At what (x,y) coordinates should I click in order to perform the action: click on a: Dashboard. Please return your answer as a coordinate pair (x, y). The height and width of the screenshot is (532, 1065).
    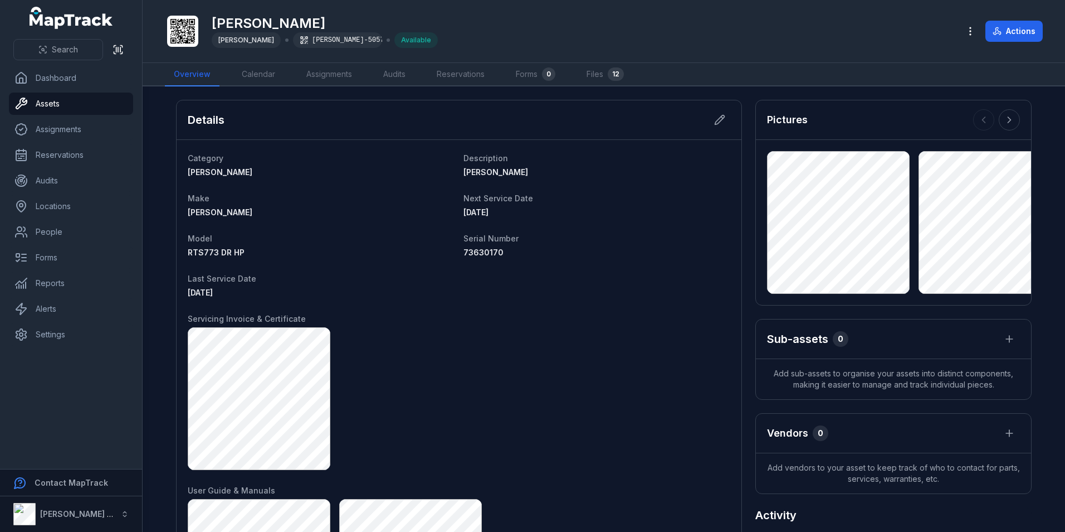
    Looking at the image, I should click on (71, 78).